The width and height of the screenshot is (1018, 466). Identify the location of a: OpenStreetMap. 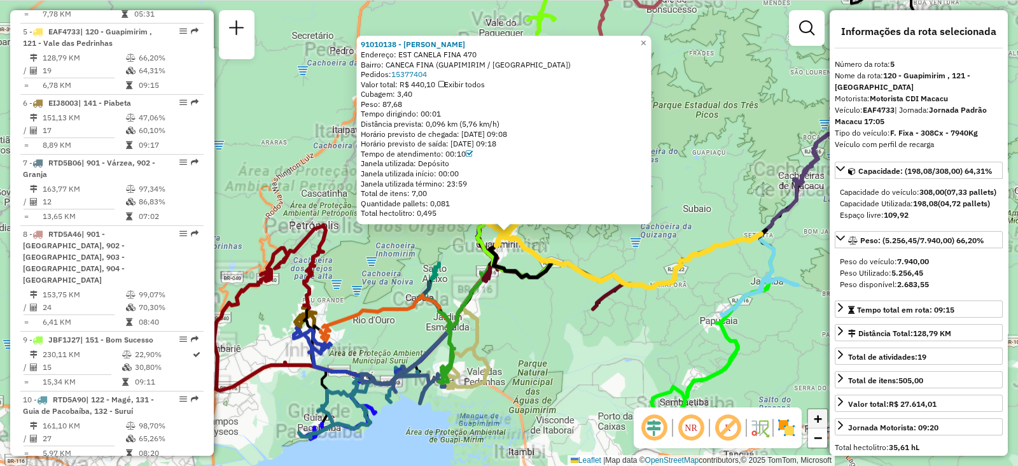
(672, 460).